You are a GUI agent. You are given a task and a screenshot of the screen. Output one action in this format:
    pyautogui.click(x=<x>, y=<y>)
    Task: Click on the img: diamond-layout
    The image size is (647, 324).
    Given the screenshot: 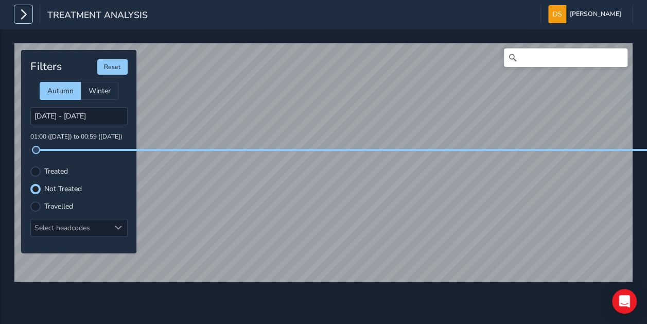 What is the action you would take?
    pyautogui.click(x=557, y=14)
    